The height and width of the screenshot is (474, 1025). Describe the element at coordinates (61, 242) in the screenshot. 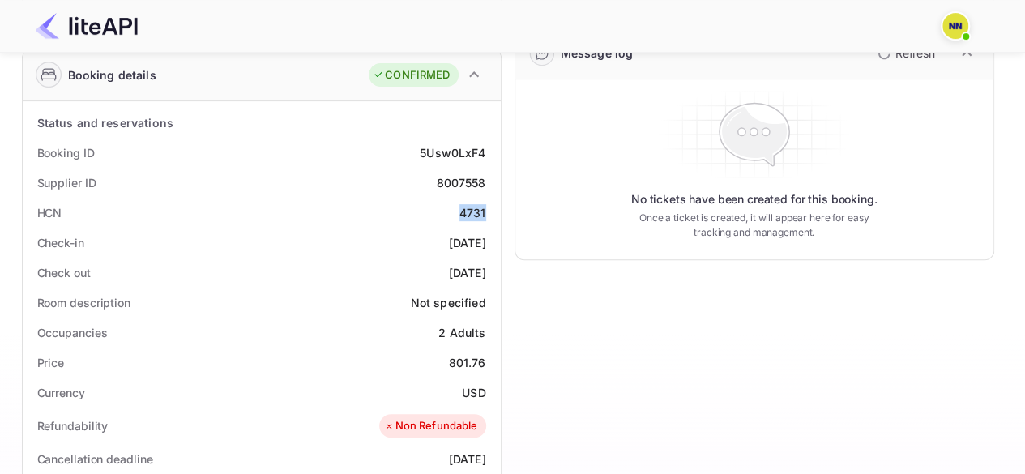

I see `div: Check-in` at that location.